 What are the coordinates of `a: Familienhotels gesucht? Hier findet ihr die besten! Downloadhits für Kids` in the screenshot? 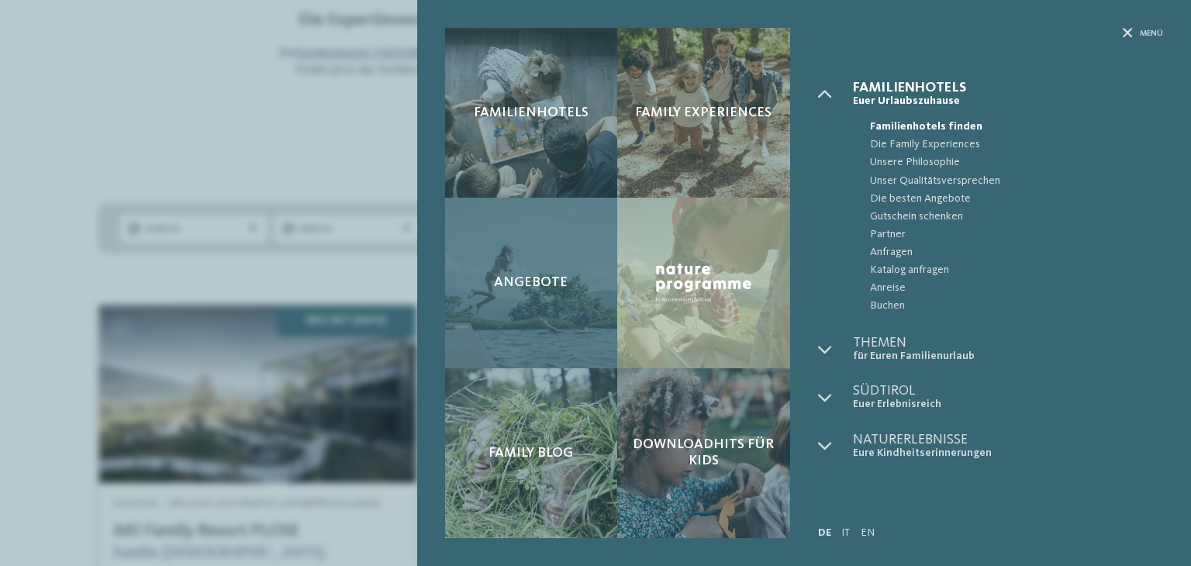 It's located at (703, 453).